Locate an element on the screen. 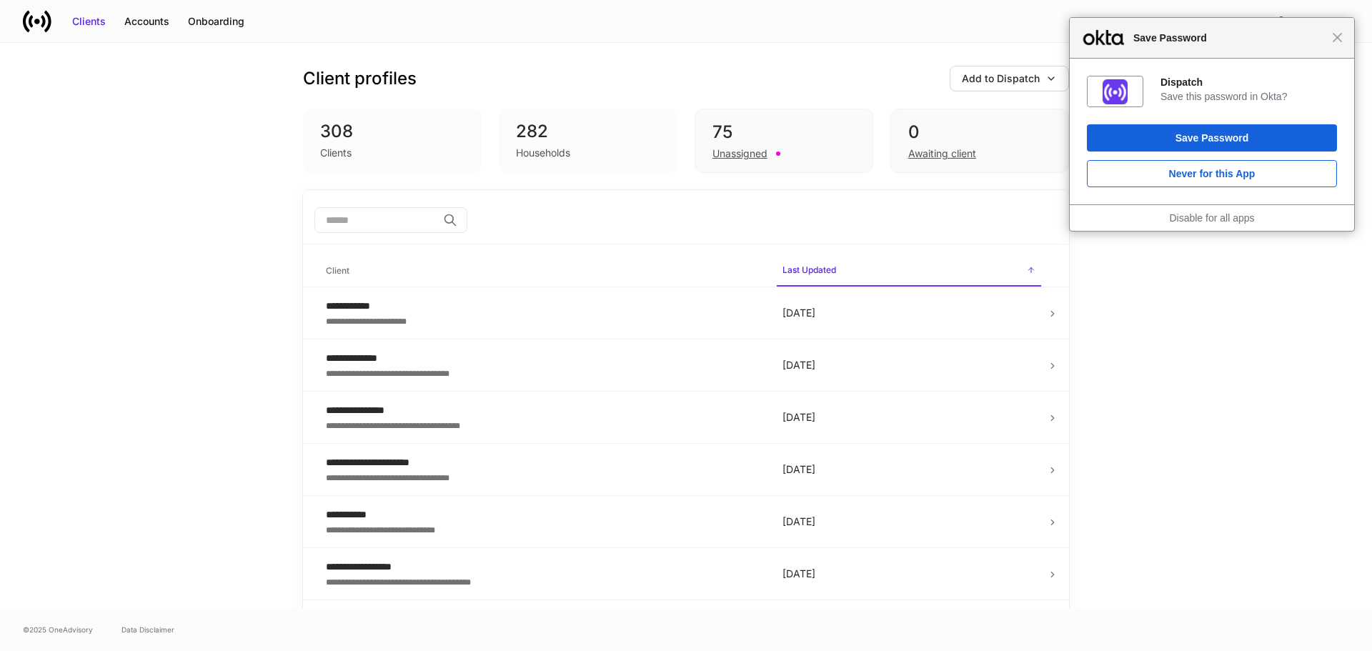 The image size is (1372, 651). div: 0Awaiting client is located at coordinates (980, 141).